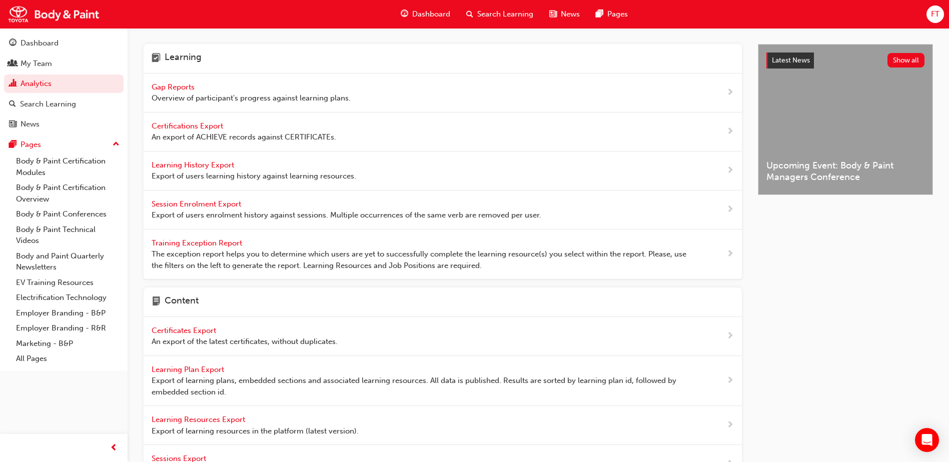  What do you see at coordinates (31, 145) in the screenshot?
I see `div: Pages` at bounding box center [31, 145].